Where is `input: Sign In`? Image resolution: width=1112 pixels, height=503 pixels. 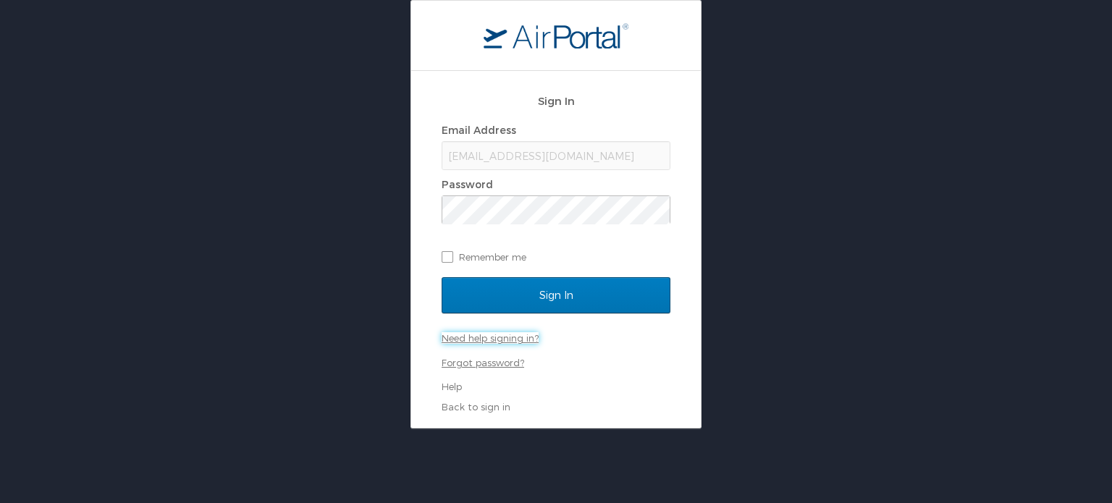 input: Sign In is located at coordinates (556, 295).